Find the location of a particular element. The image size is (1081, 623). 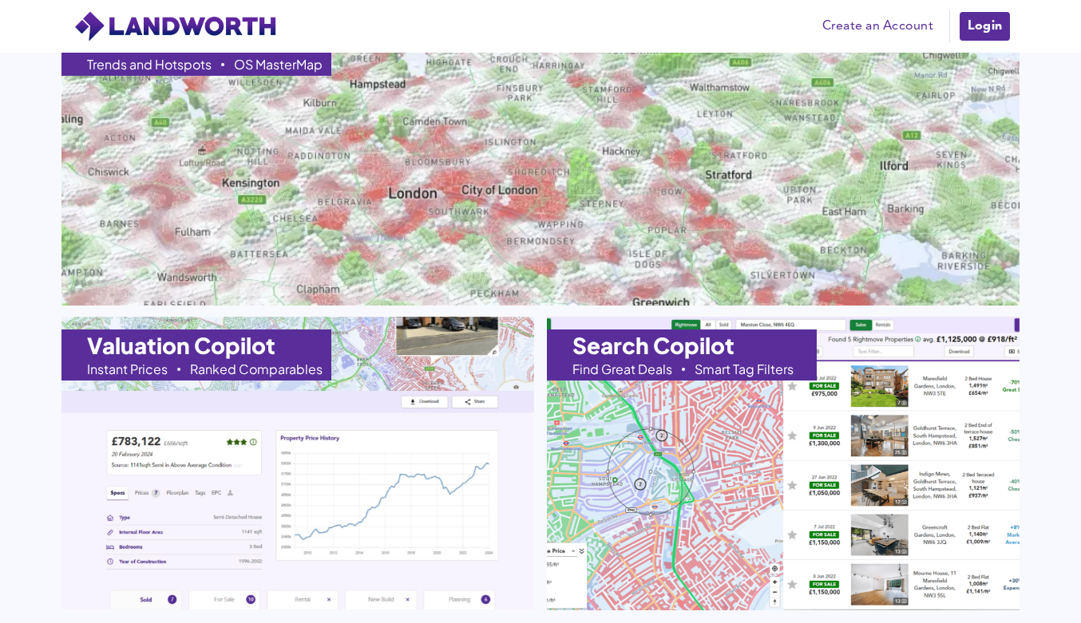

div: Smart Tag Filters is located at coordinates (744, 370).